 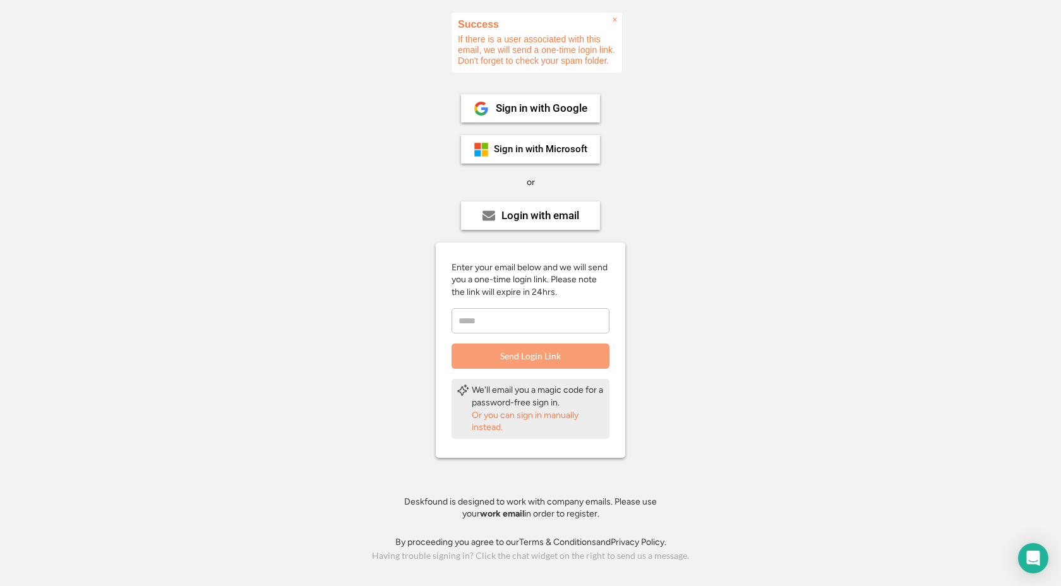 What do you see at coordinates (481, 109) in the screenshot?
I see `img: 1024px-Google__G__Logo.svg.png` at bounding box center [481, 109].